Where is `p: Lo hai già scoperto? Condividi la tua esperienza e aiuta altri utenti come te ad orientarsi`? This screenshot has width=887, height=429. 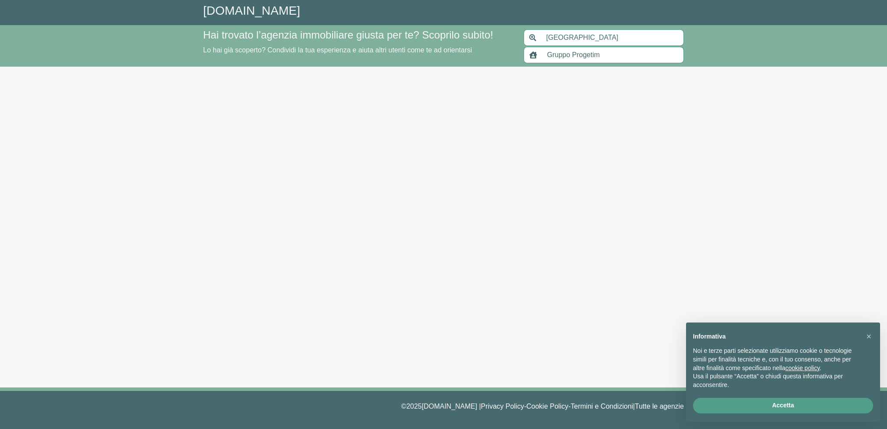
p: Lo hai già scoperto? Condividi la tua esperienza e aiuta altri utenti come te ad orientarsi is located at coordinates (358, 50).